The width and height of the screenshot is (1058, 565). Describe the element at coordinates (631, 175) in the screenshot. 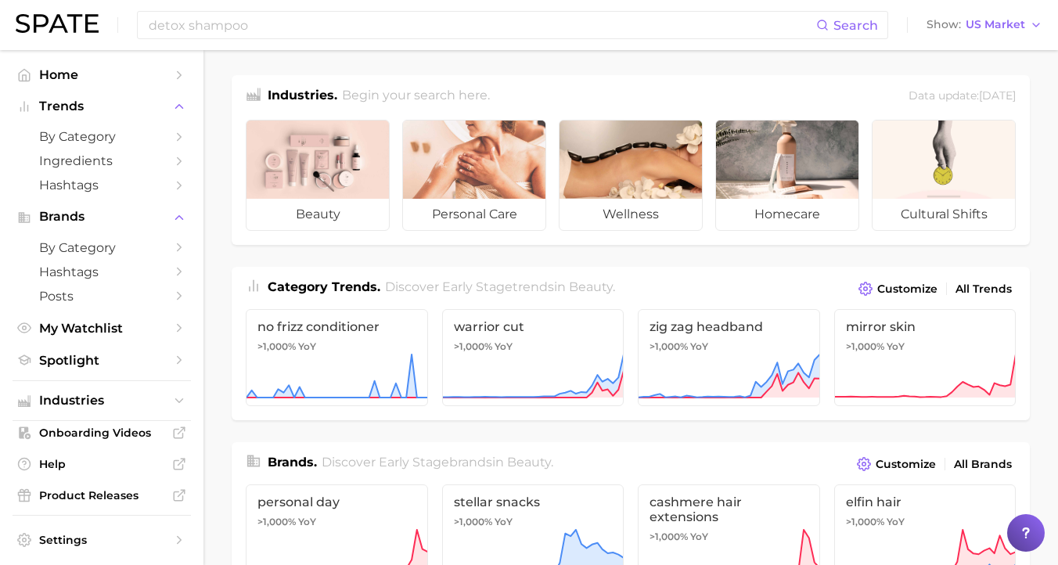

I see `a: wellness` at that location.